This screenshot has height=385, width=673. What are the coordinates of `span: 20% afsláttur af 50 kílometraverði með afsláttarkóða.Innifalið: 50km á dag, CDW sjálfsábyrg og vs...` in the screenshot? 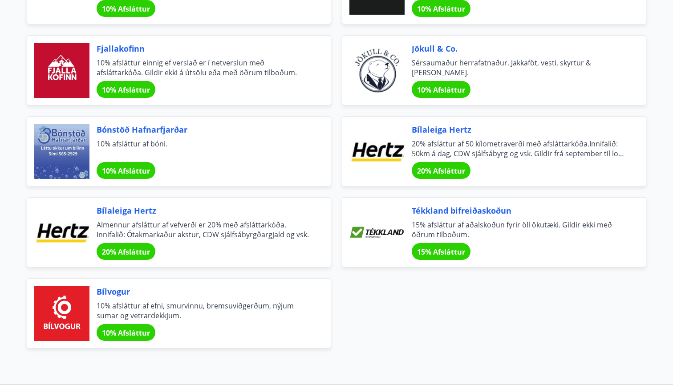 It's located at (518, 149).